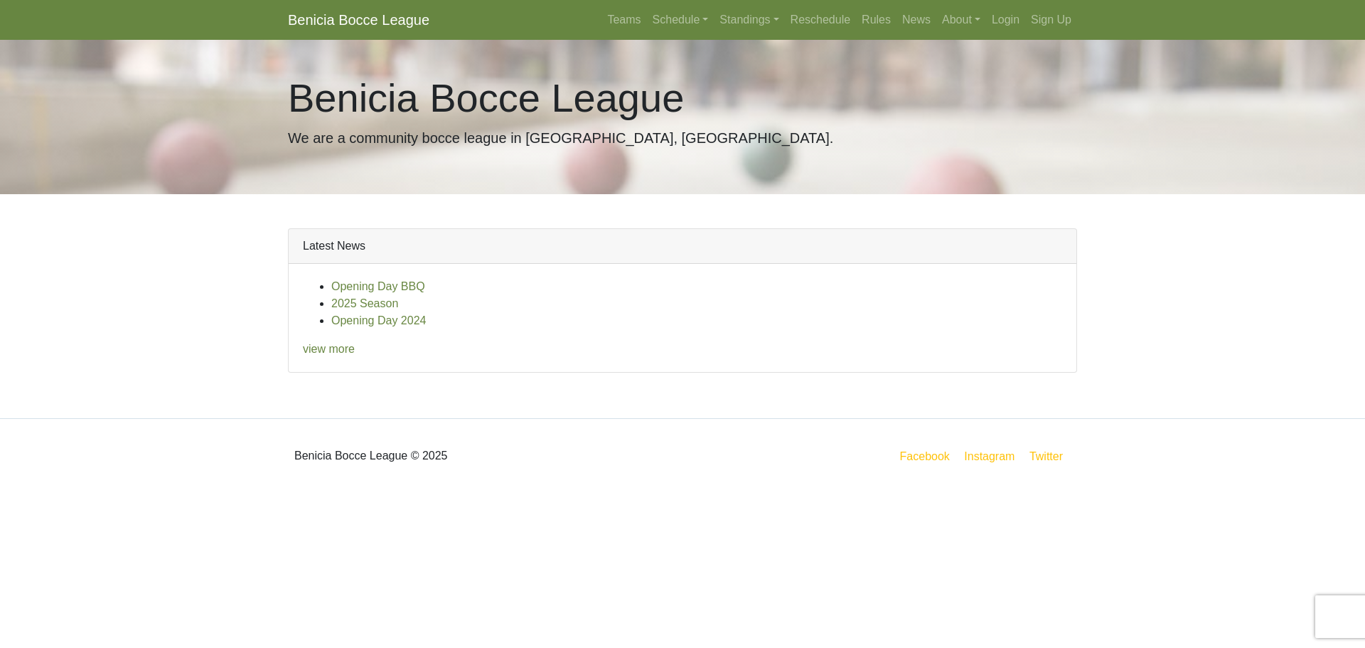 The width and height of the screenshot is (1365, 648). What do you see at coordinates (680, 20) in the screenshot?
I see `a: Schedule` at bounding box center [680, 20].